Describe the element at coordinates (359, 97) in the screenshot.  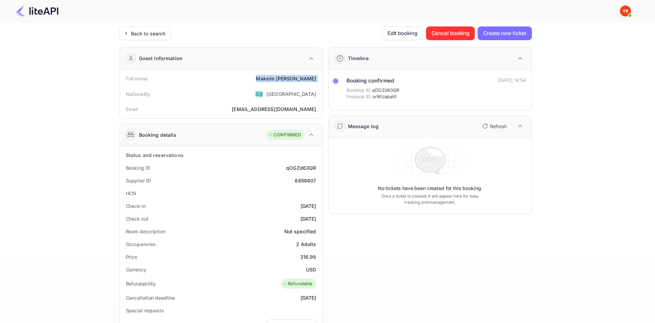
I see `span: Prebook ID:` at that location.